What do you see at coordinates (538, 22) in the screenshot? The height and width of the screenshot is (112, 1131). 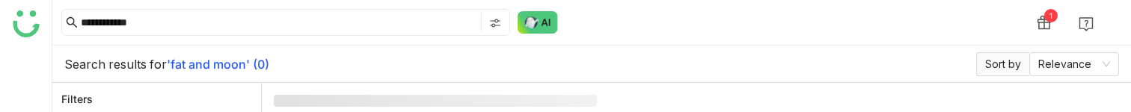 I see `img: ask-buddy-normal.svg` at bounding box center [538, 22].